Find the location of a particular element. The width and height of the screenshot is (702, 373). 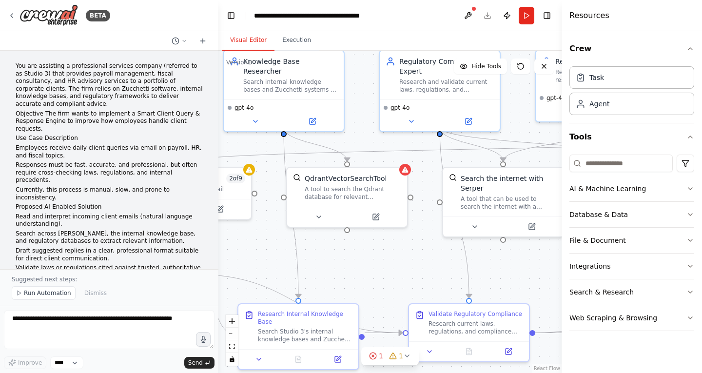

h4: Resources is located at coordinates (589, 16).